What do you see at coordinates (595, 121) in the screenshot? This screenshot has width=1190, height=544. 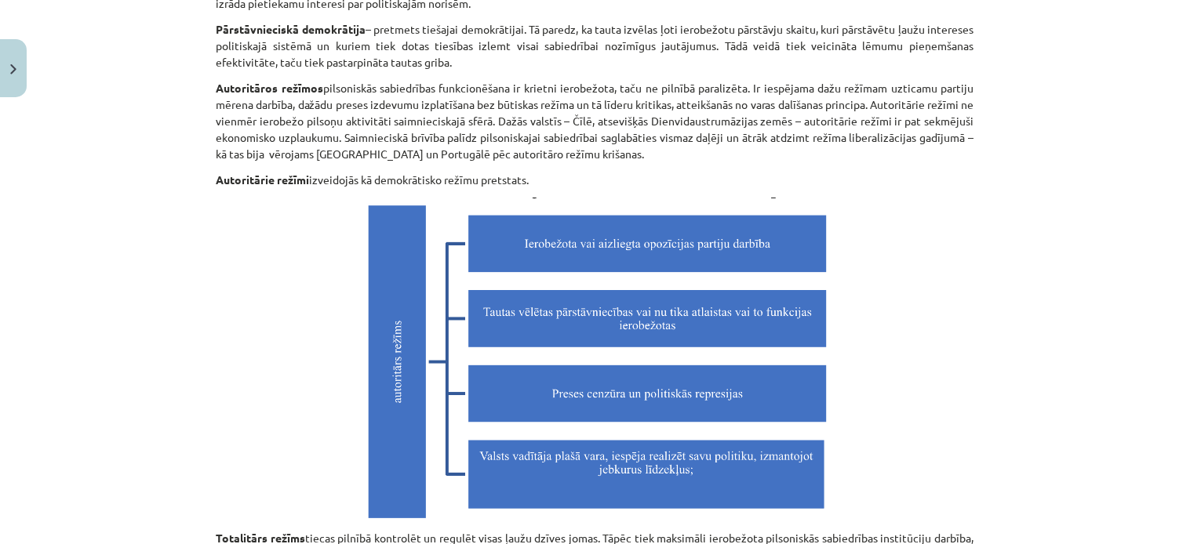 I see `p: pilsoniskās sabiedrības funkcionēšana ir krietni ierobežota, taču ne pilnībā paralizēta. Ir iespē...` at bounding box center [595, 121].